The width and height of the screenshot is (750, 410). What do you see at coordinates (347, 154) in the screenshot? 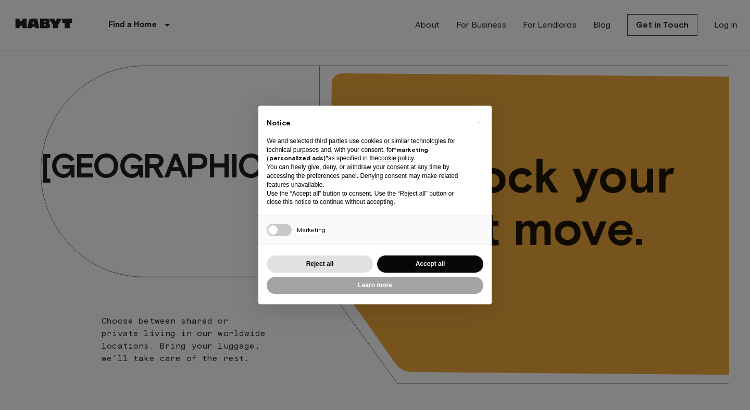
I see `strong: “marketing (personalized ads)”` at bounding box center [347, 154].